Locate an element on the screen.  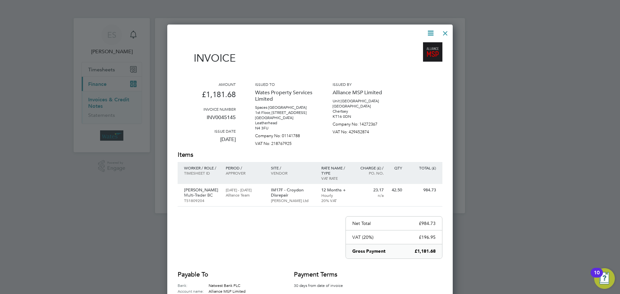
h1: Invoice is located at coordinates (207, 58).